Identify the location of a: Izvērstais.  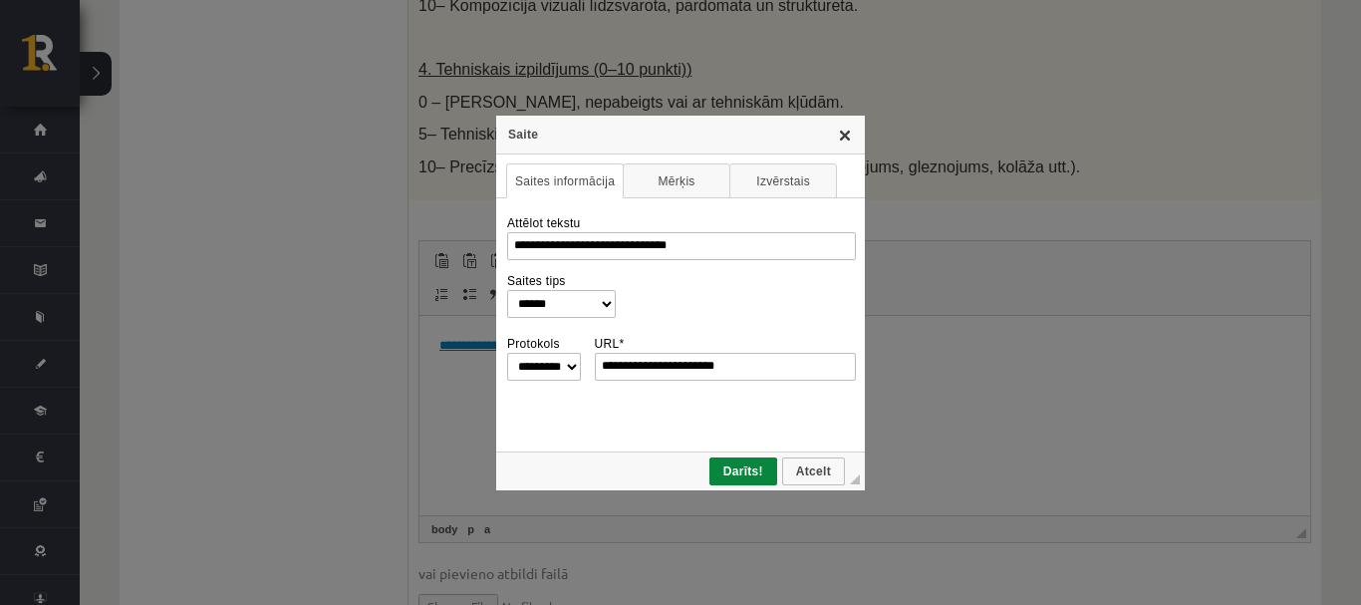
(783, 180).